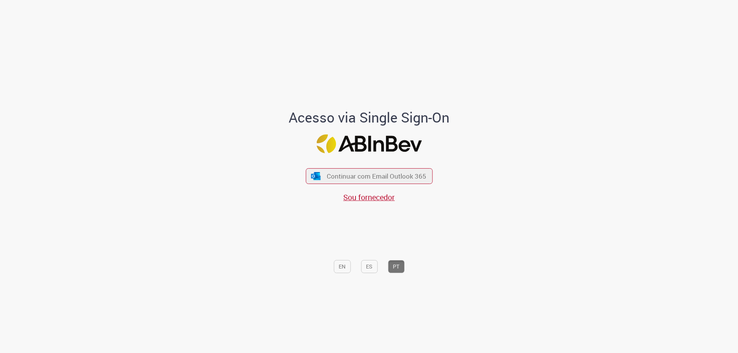 The width and height of the screenshot is (738, 353). What do you see at coordinates (369, 197) in the screenshot?
I see `span: Sou fornecedor` at bounding box center [369, 197].